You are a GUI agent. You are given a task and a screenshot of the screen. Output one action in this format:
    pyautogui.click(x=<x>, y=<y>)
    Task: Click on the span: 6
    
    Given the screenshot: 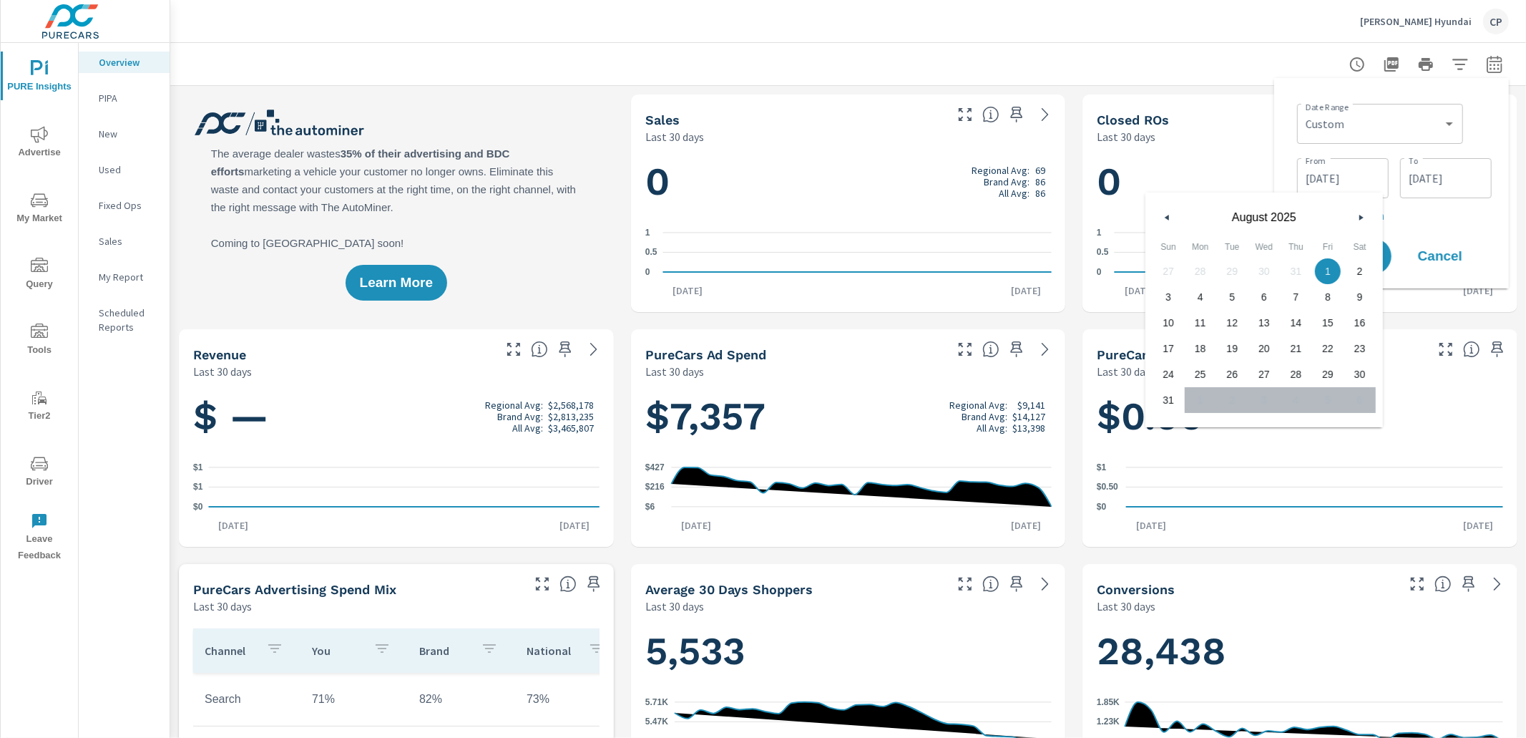 What is the action you would take?
    pyautogui.click(x=1264, y=297)
    